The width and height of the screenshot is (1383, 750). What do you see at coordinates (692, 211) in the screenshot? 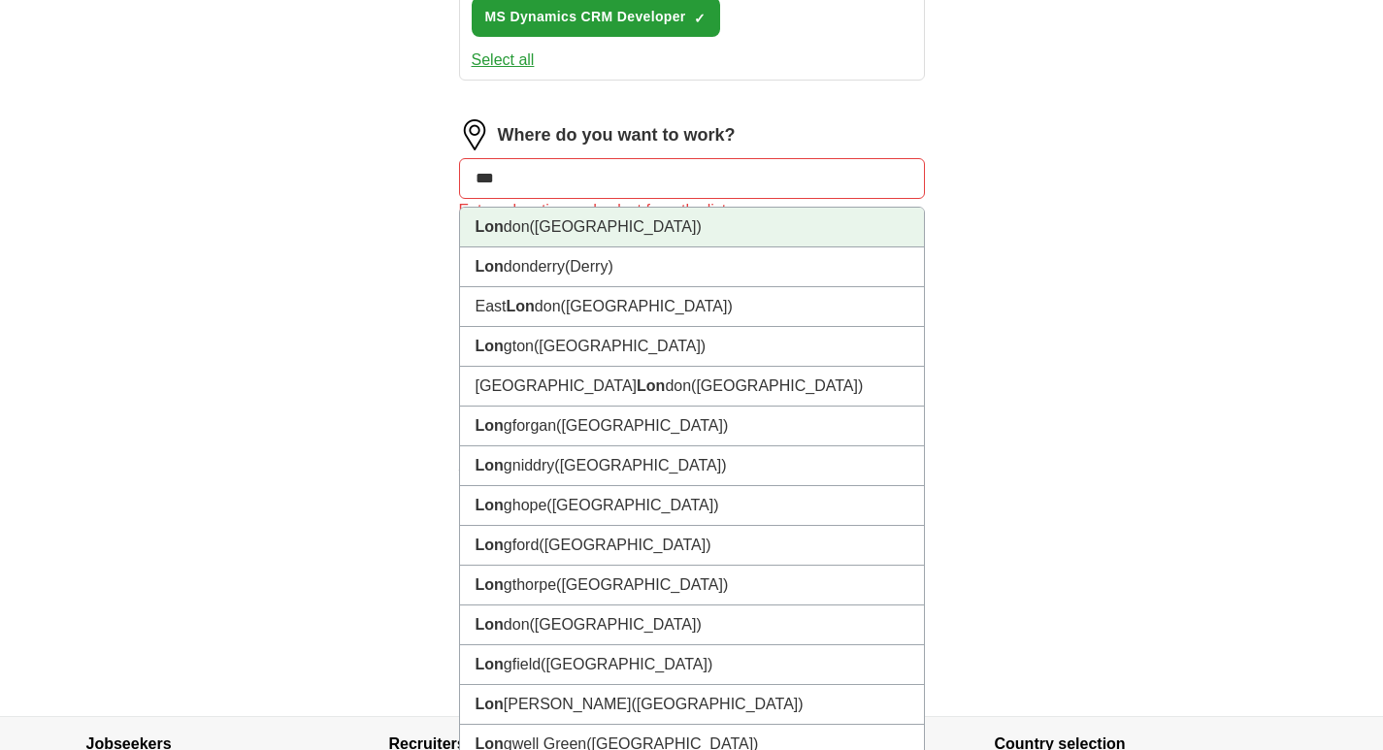
I see `div: Enter a location and select from the list` at bounding box center [692, 211].